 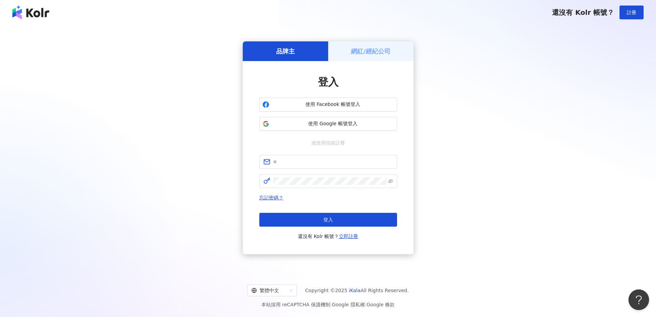 What do you see at coordinates (271, 197) in the screenshot?
I see `a: 忘記密碼？` at bounding box center [271, 197].